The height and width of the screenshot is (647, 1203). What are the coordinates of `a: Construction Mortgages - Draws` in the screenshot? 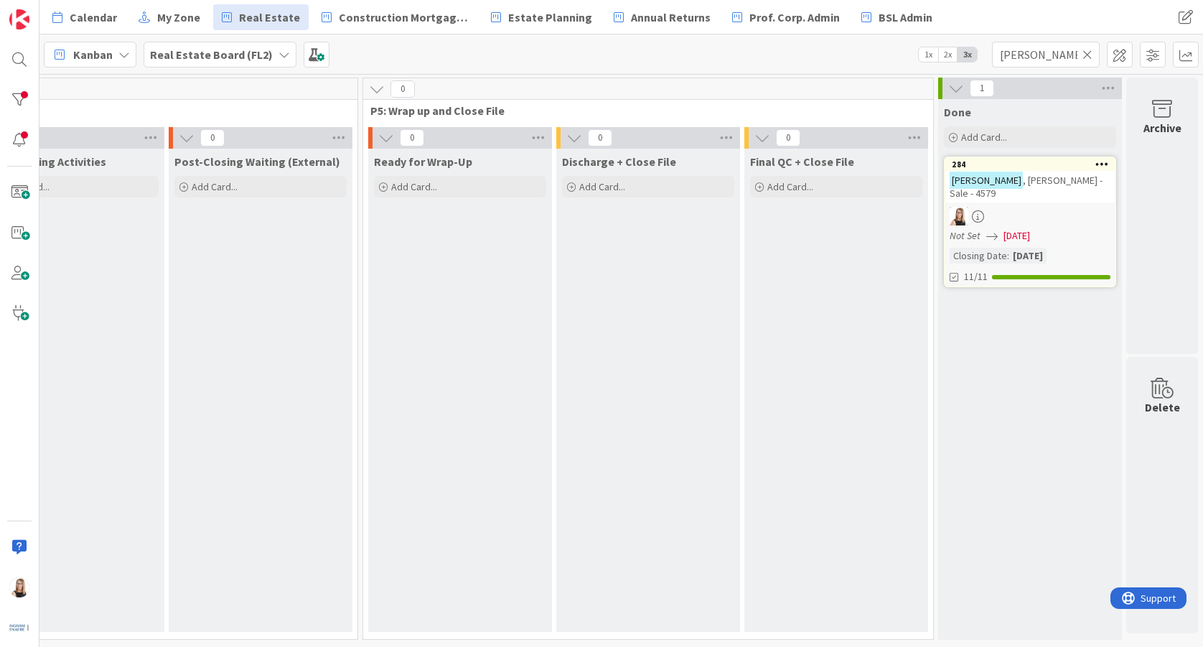 It's located at (396, 17).